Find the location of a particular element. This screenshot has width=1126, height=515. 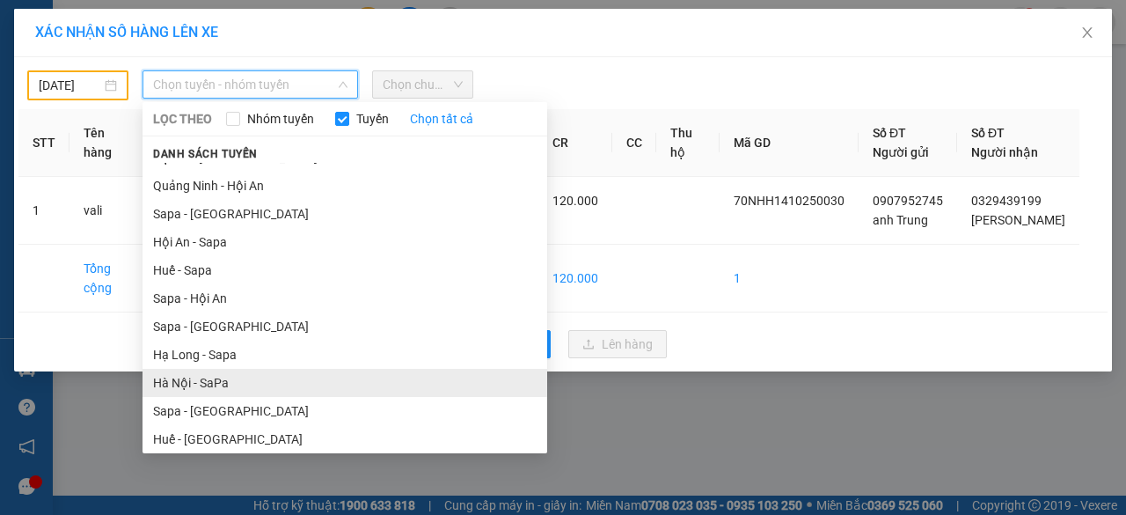

span: 120.000 is located at coordinates (575, 201).